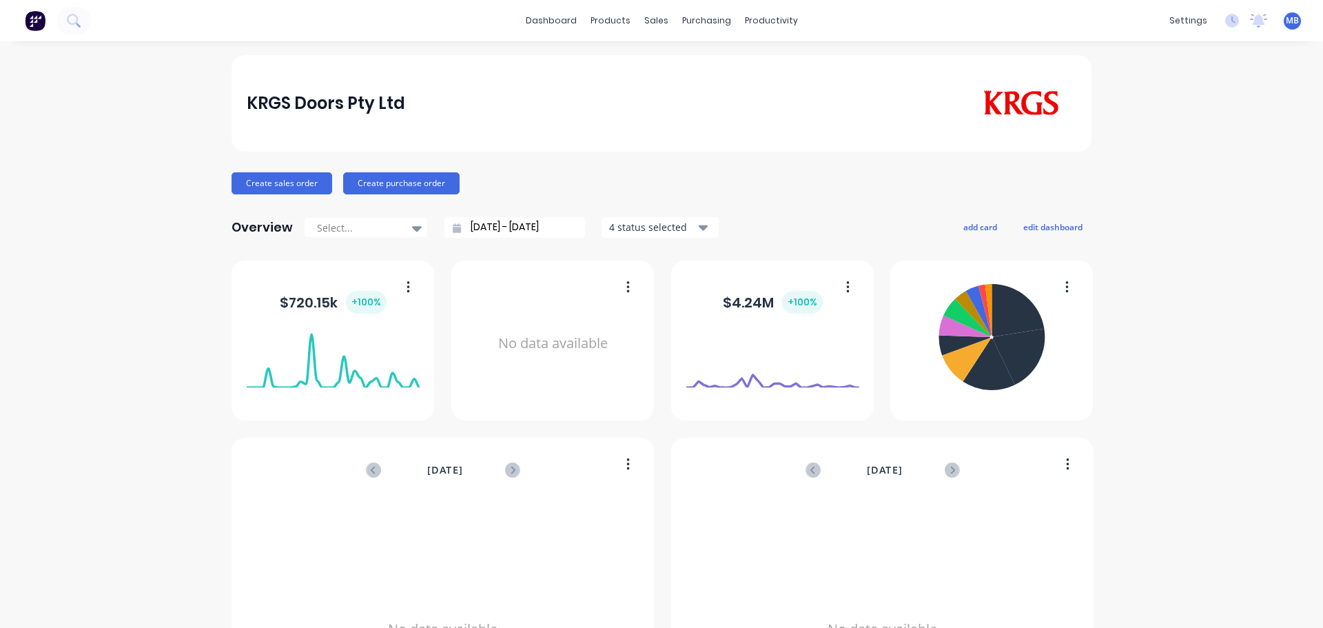 This screenshot has height=628, width=1323. Describe the element at coordinates (1021, 103) in the screenshot. I see `img: KRGS Doors Pty Ltd` at that location.